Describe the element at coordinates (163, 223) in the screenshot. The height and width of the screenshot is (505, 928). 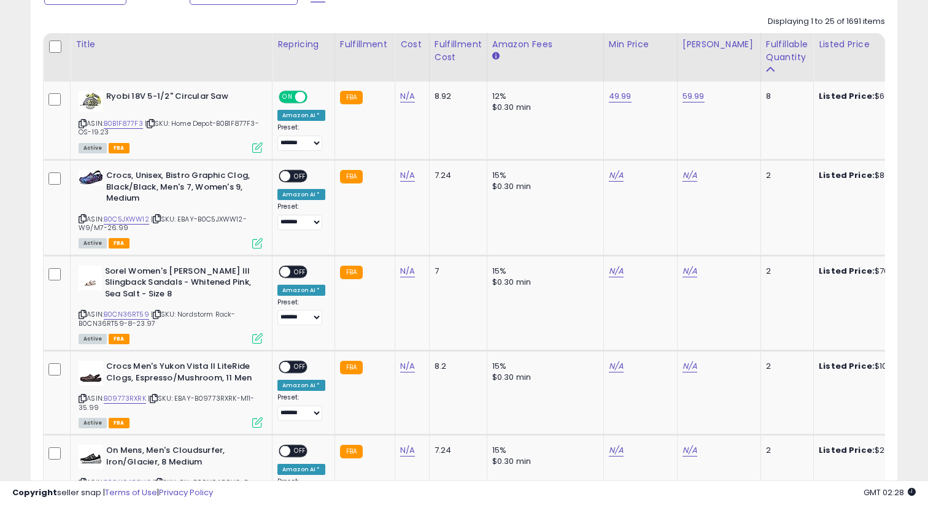
I see `span: | SKU: EBAY-B0C5JXWW12-W9/M7-26.99` at that location.